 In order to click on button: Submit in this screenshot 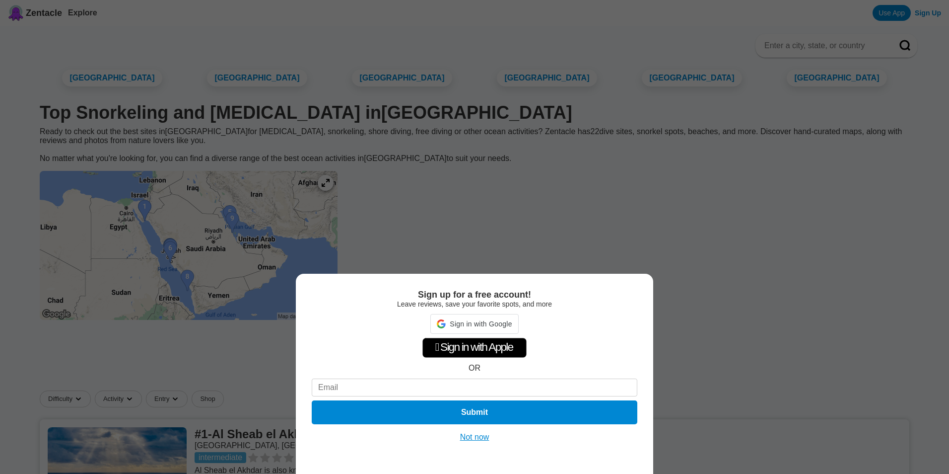, I will do `click(475, 412)`.